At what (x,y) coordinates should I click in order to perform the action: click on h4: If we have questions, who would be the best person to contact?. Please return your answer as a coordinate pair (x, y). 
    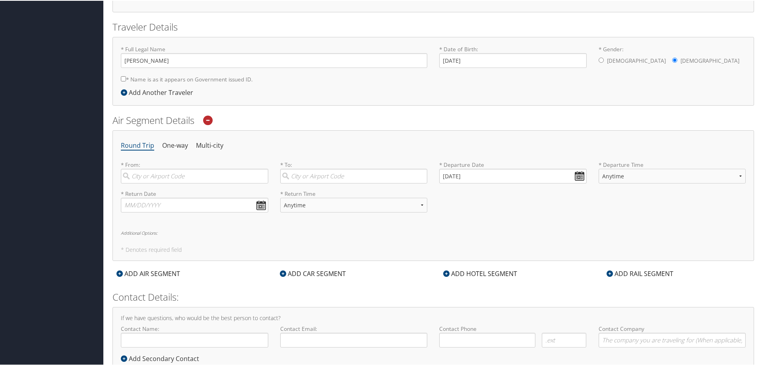
    Looking at the image, I should click on (433, 318).